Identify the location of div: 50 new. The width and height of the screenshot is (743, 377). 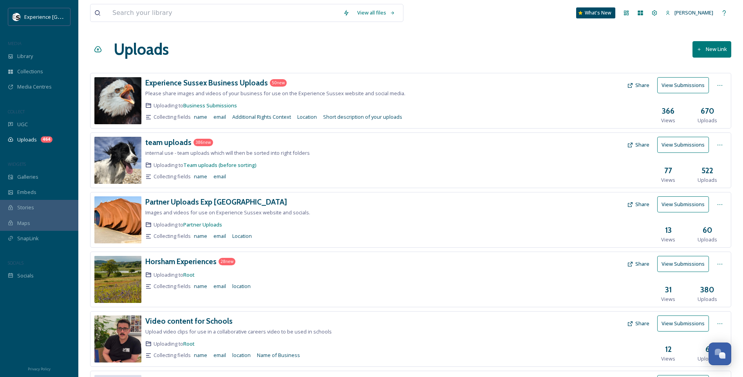
(278, 83).